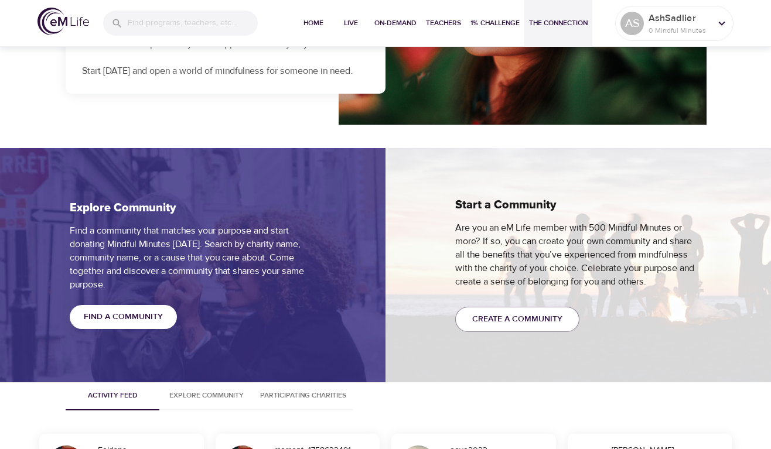 Image resolution: width=771 pixels, height=449 pixels. What do you see at coordinates (495, 23) in the screenshot?
I see `span: 1% Challenge` at bounding box center [495, 23].